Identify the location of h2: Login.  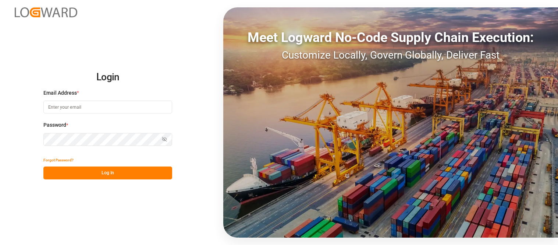
(108, 77).